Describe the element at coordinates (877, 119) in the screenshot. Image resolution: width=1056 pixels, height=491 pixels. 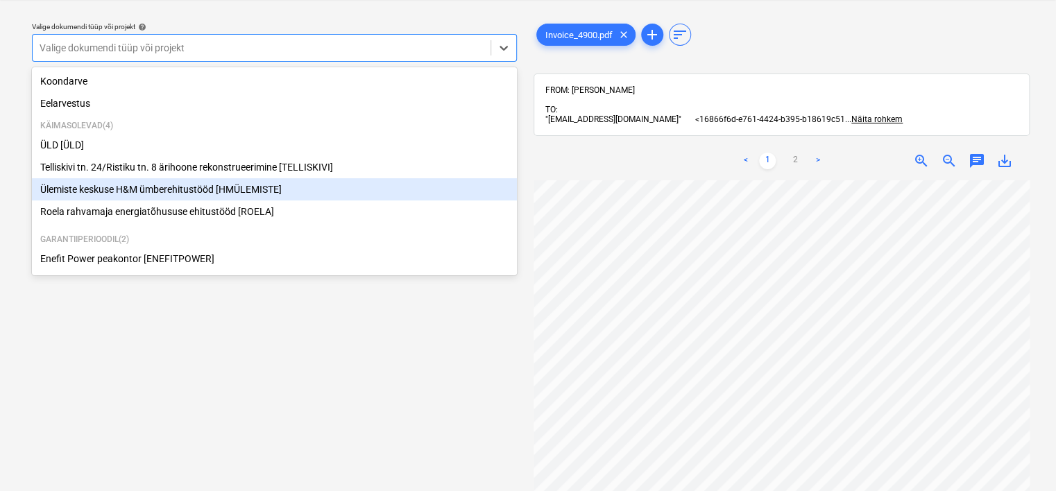
I see `span: Näita rohkem` at that location.